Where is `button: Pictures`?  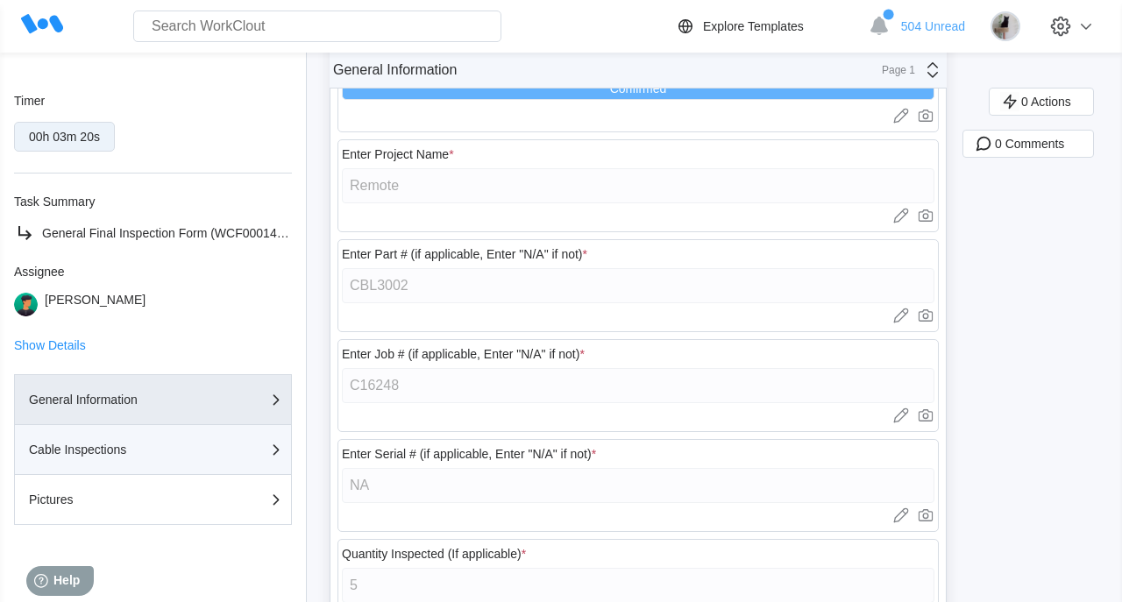 button: Pictures is located at coordinates (153, 500).